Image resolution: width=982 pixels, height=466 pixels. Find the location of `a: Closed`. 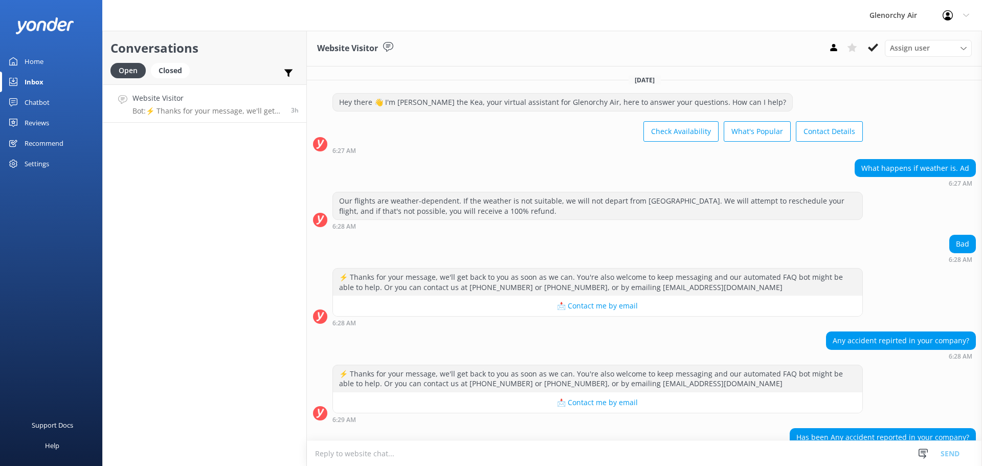

a: Closed is located at coordinates (173, 70).